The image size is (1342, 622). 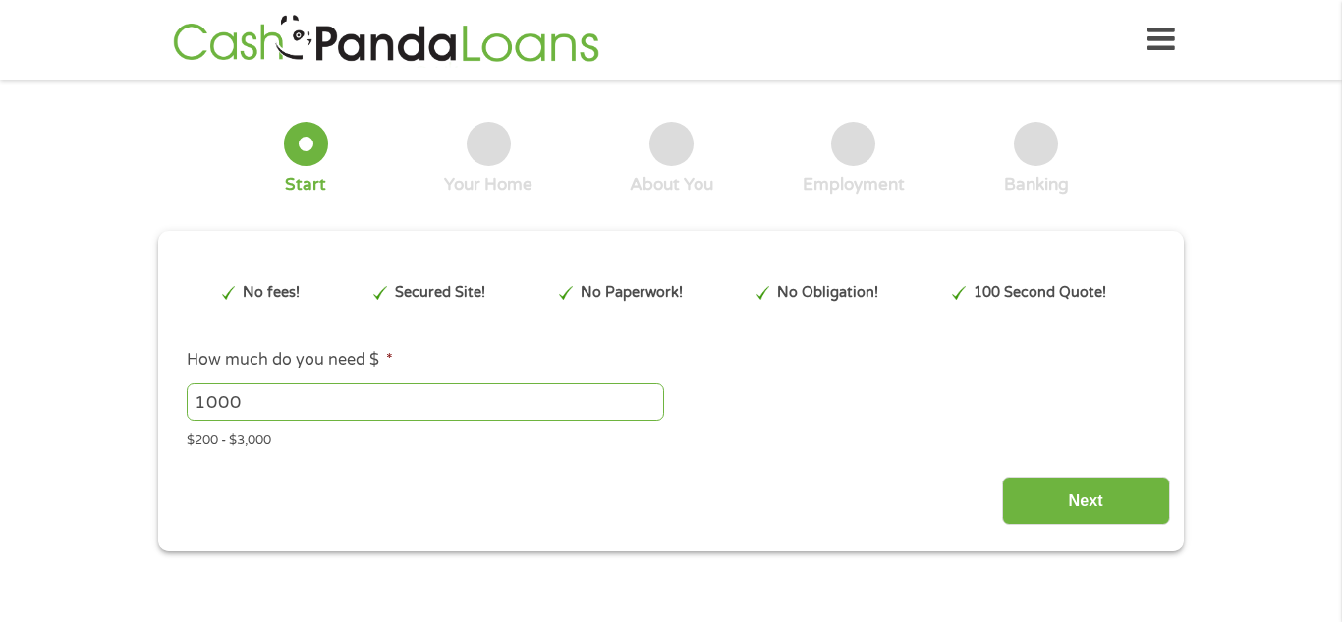 I want to click on div: Banking, so click(x=1036, y=185).